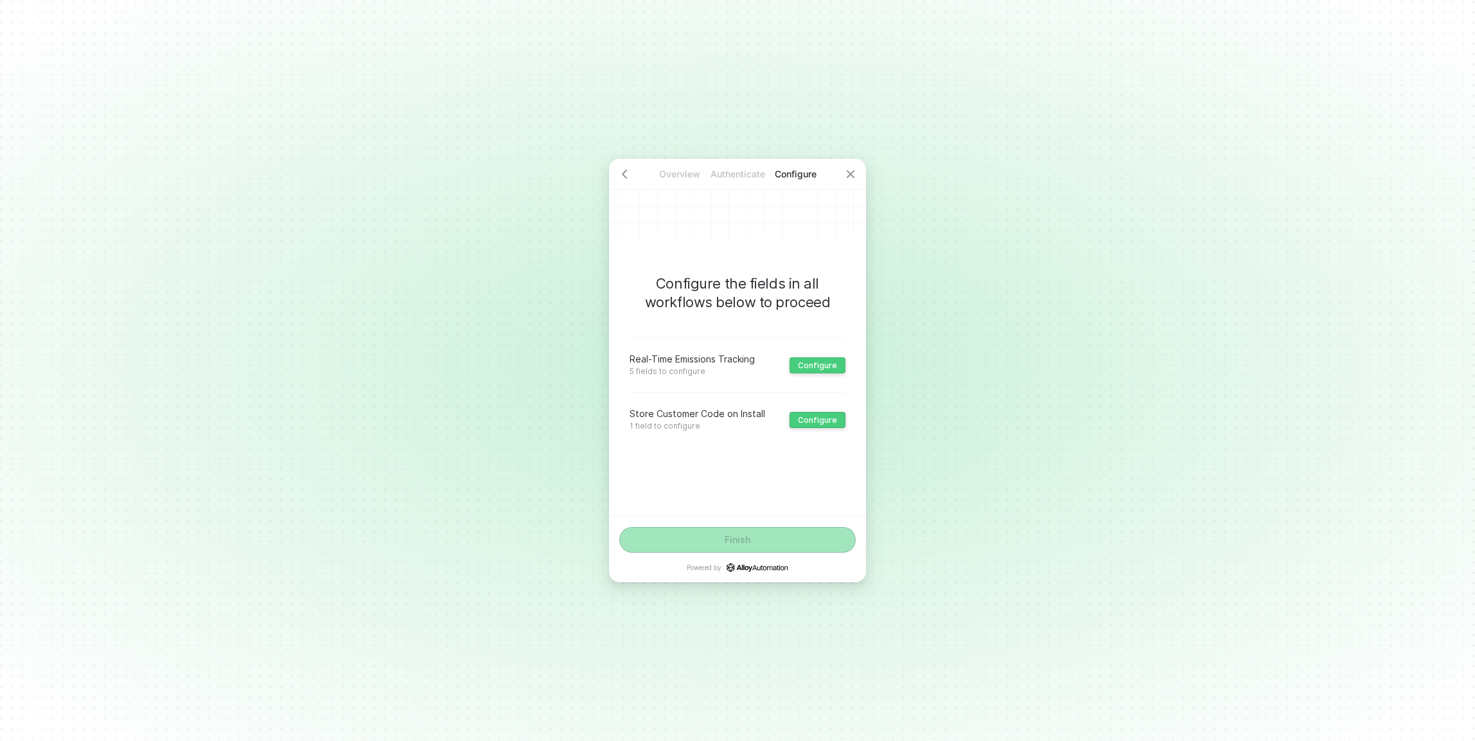  What do you see at coordinates (692, 359) in the screenshot?
I see `p: Real-Time Emissions Tracking` at bounding box center [692, 359].